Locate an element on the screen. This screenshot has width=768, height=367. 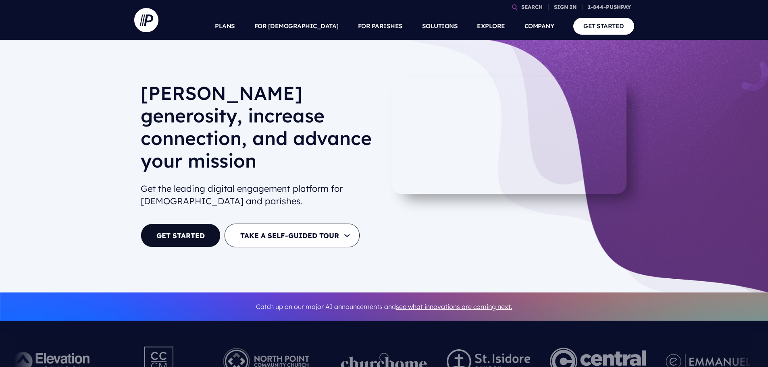
a: COMPANY is located at coordinates (540, 26).